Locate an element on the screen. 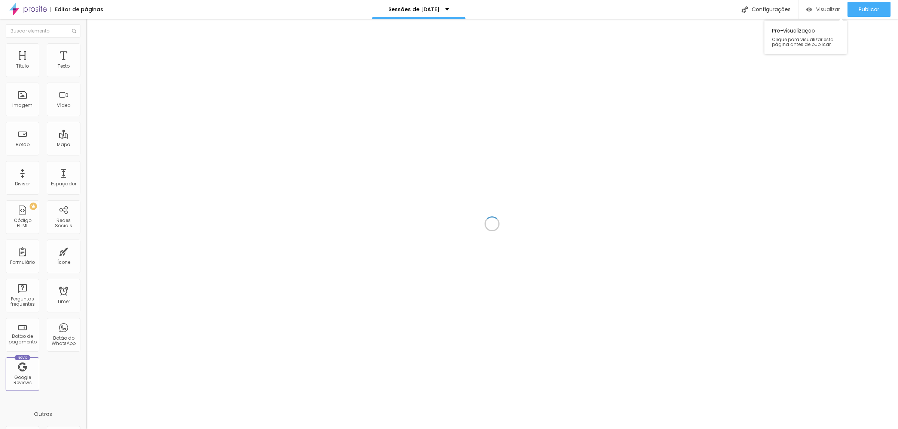 This screenshot has height=429, width=898. img: view-1.svg is located at coordinates (809, 9).